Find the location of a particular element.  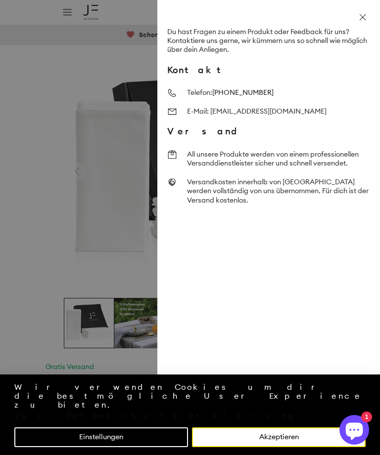

button: Einstellungen is located at coordinates (101, 437).